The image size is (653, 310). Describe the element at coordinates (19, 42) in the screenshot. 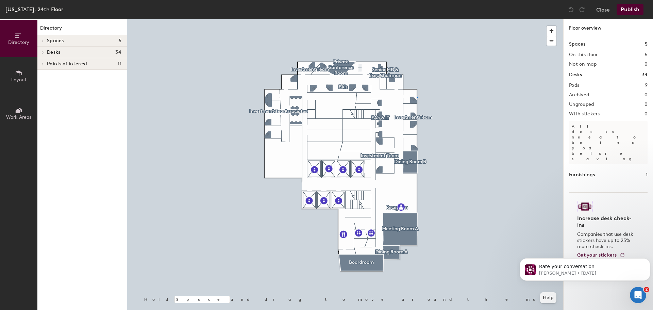

I see `span: Directory` at that location.